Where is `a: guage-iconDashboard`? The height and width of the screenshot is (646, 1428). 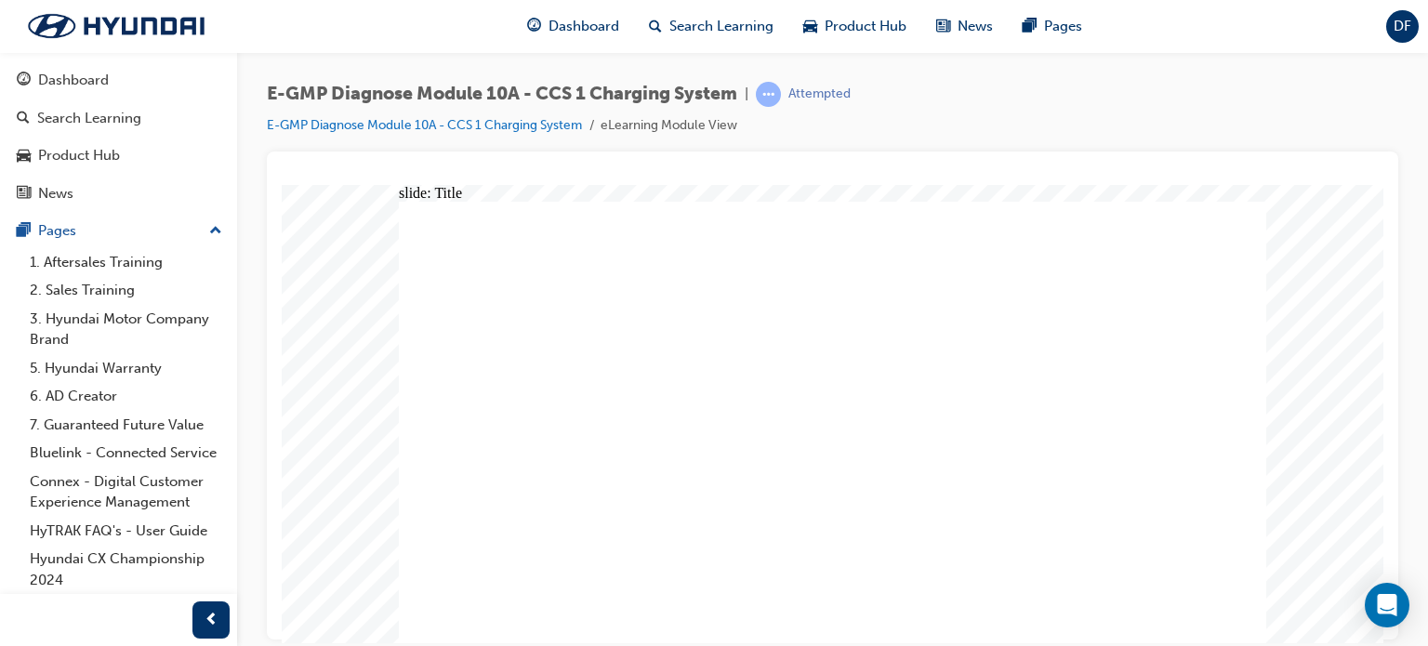
a: guage-iconDashboard is located at coordinates (573, 26).